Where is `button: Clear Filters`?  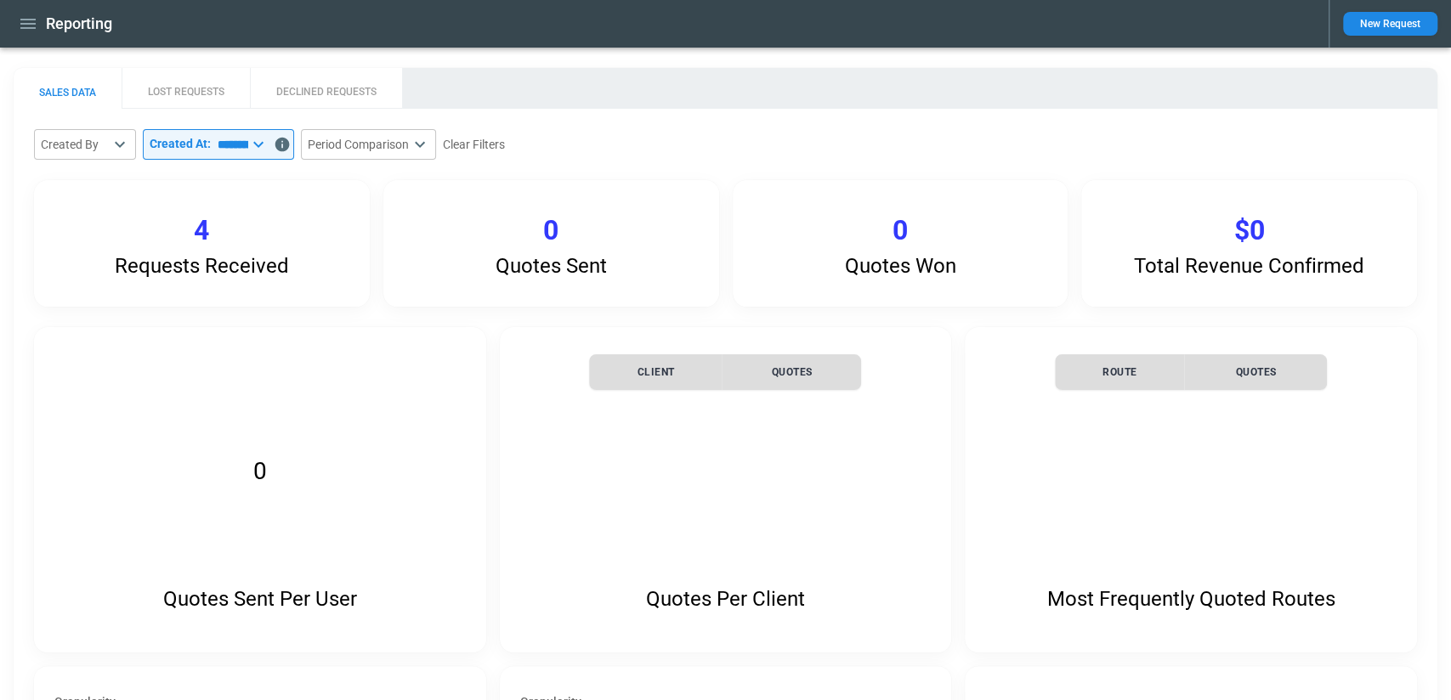 button: Clear Filters is located at coordinates (473, 145).